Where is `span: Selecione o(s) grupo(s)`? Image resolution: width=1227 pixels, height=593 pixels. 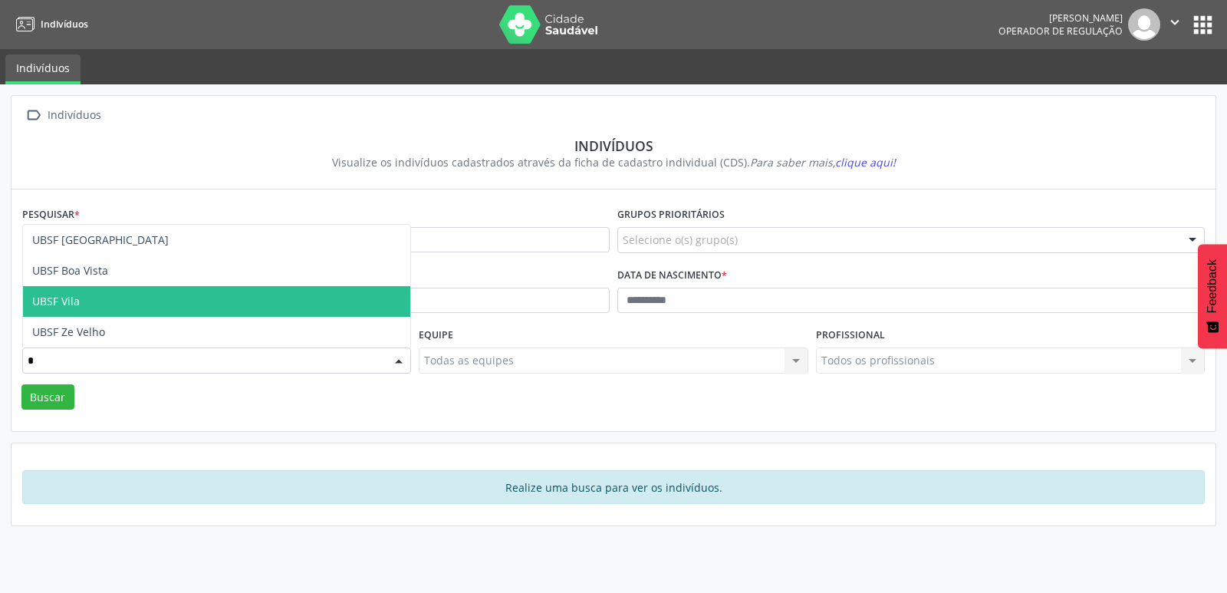 span: Selecione o(s) grupo(s) is located at coordinates (680, 239).